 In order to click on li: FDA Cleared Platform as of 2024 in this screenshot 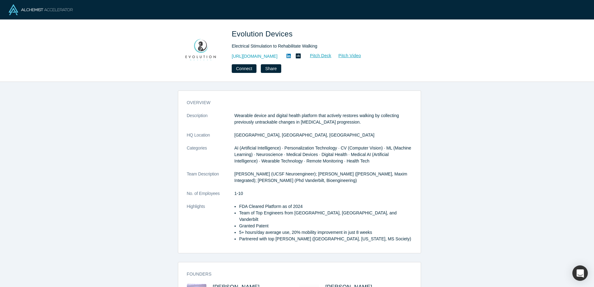, I will do `click(325, 207)`.